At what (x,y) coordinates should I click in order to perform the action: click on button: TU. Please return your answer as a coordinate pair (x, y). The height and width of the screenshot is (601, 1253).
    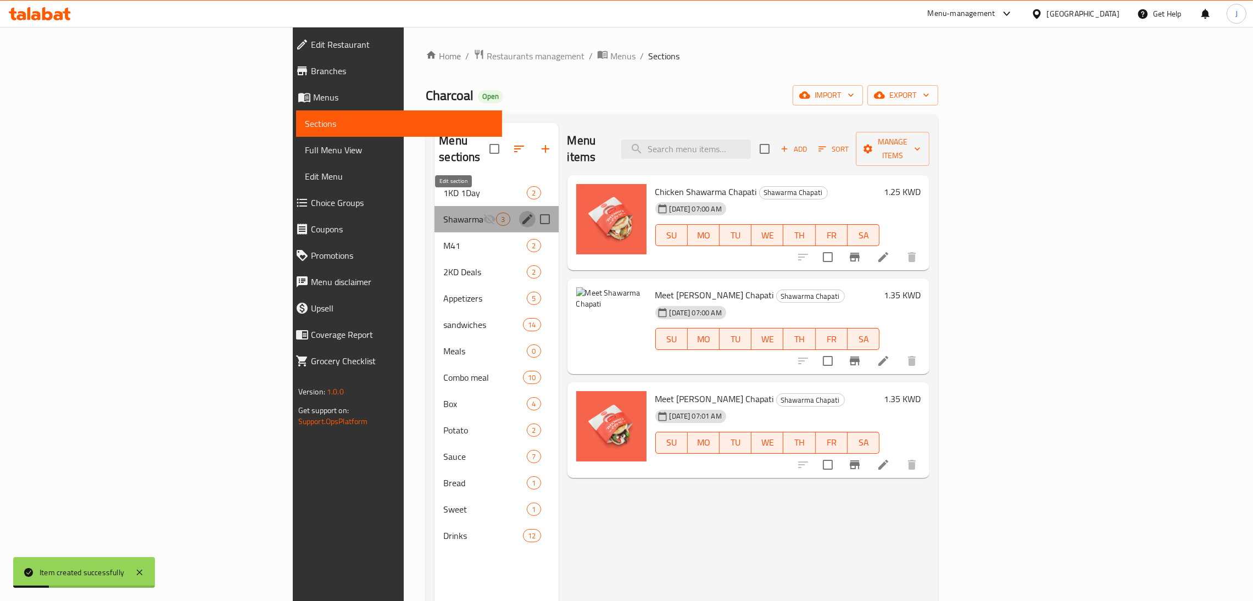
    Looking at the image, I should click on (736, 339).